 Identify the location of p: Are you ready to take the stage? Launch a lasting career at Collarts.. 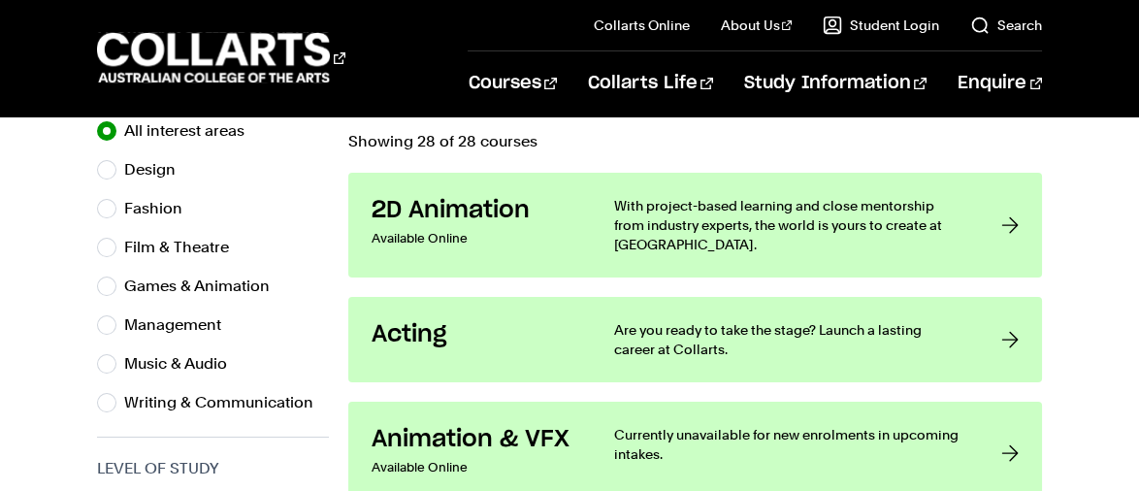
(788, 340).